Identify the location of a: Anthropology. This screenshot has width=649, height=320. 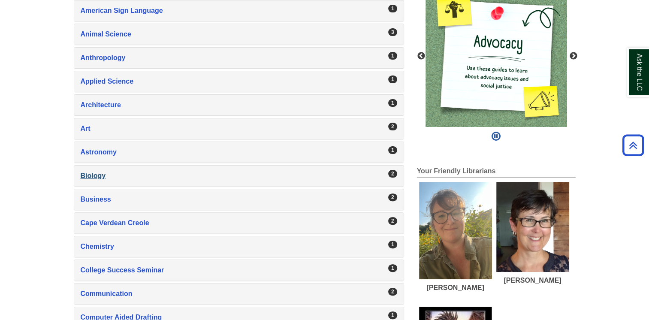
(239, 58).